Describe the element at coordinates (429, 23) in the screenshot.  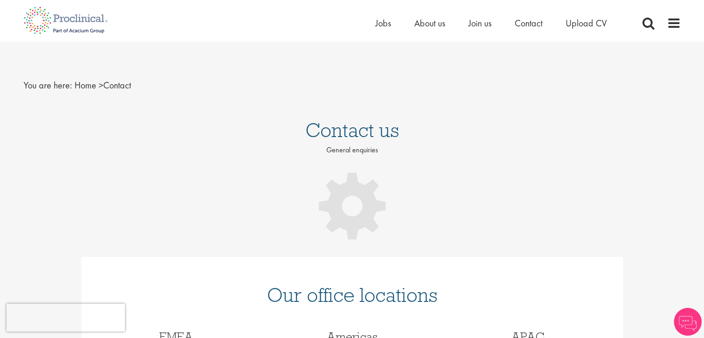
I see `a: About us` at that location.